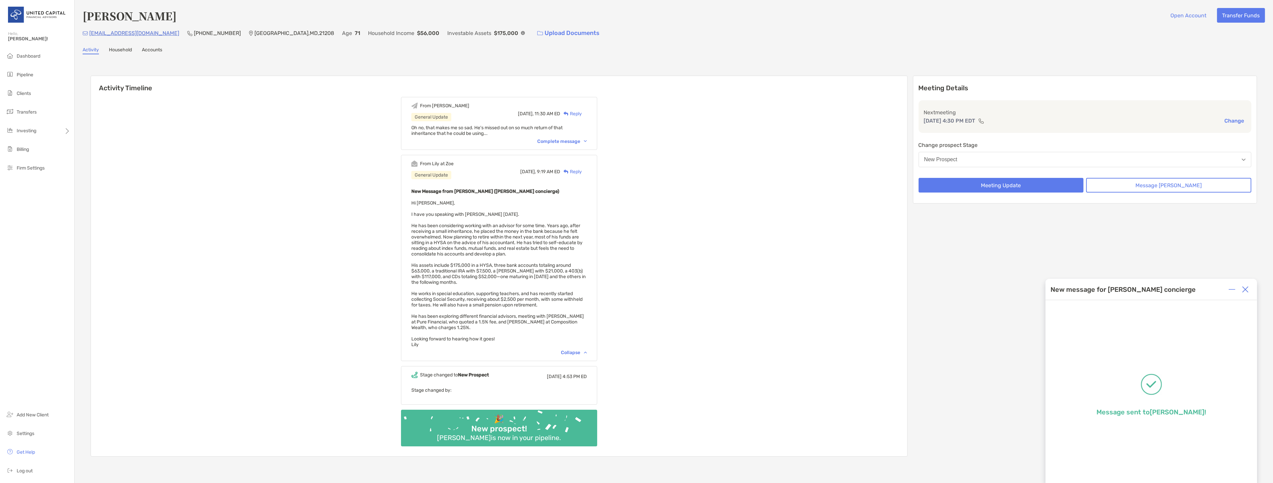 This screenshot has width=1273, height=483. I want to click on img: Email Icon, so click(85, 33).